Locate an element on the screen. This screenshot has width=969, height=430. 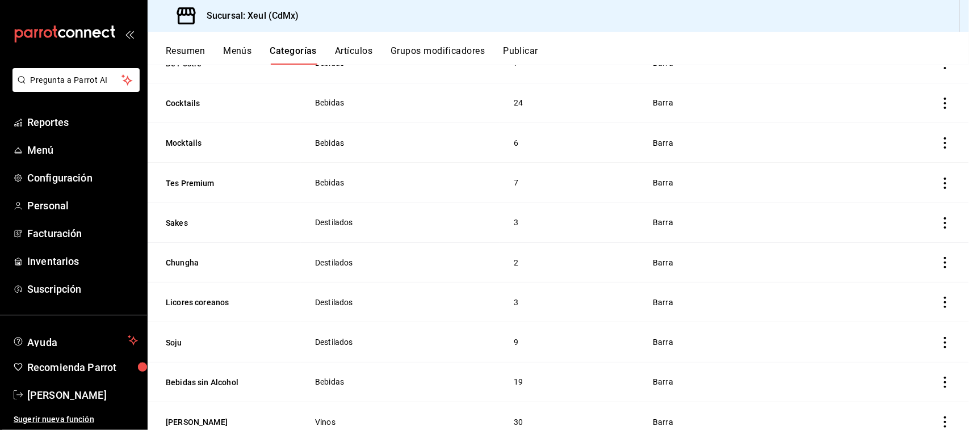
button: Publicar is located at coordinates (521, 55).